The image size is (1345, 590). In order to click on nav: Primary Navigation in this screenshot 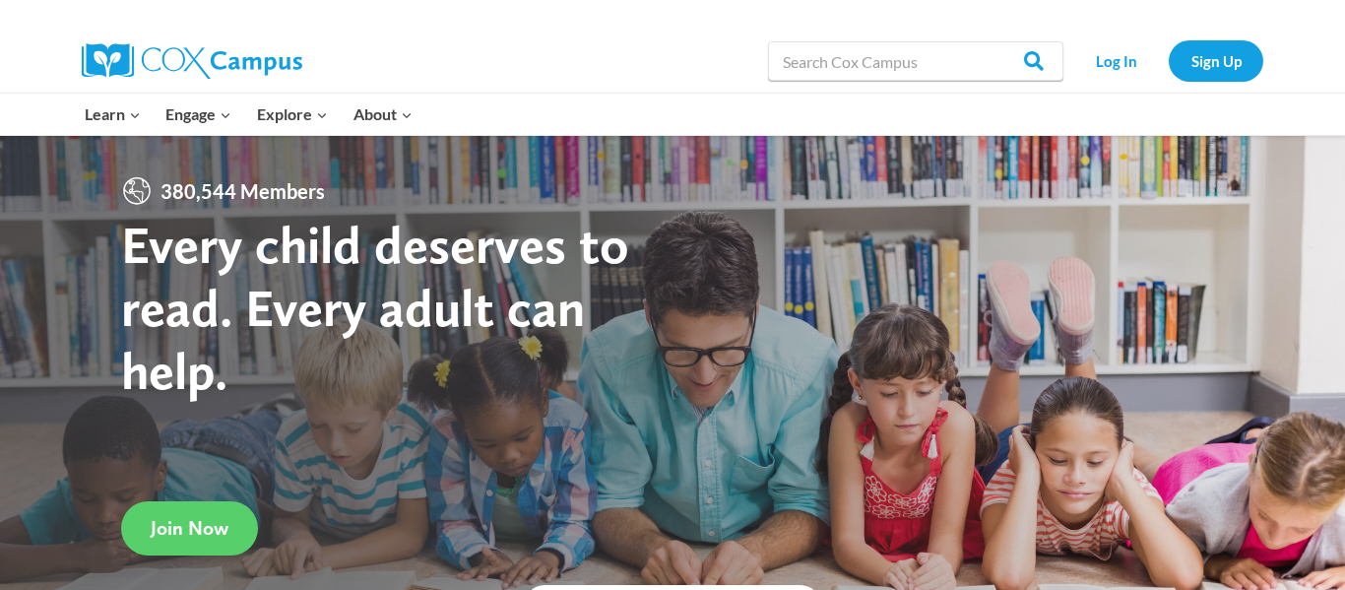, I will do `click(248, 114)`.